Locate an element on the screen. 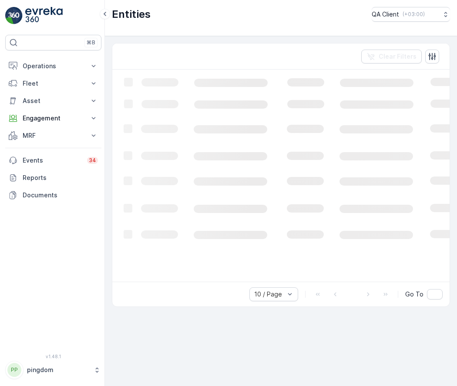  p: pingdom is located at coordinates (58, 370).